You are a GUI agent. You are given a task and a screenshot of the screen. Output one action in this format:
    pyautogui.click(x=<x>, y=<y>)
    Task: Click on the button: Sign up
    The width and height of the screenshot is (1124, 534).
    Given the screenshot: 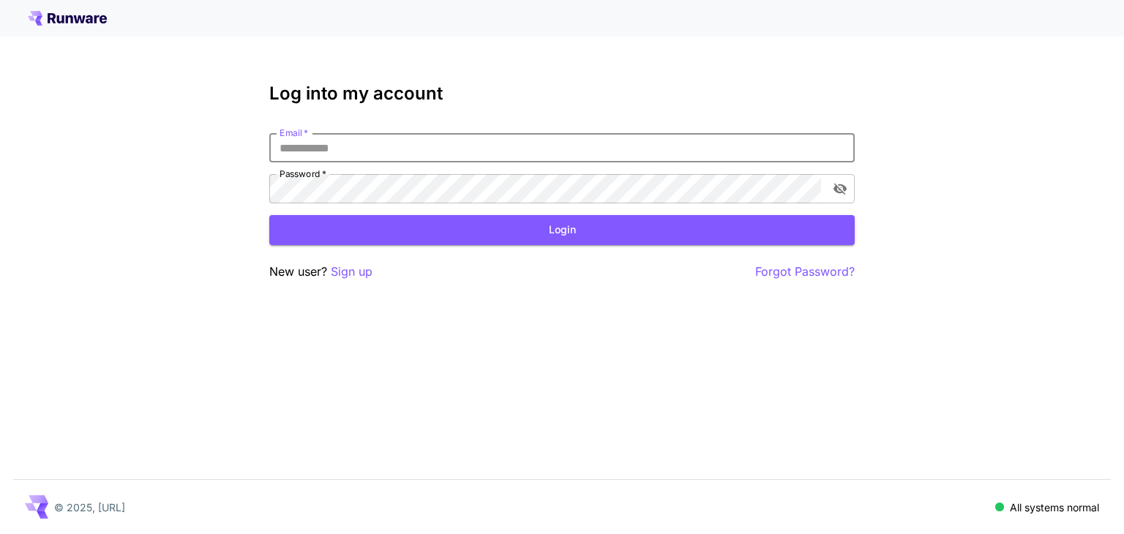 What is the action you would take?
    pyautogui.click(x=351, y=271)
    